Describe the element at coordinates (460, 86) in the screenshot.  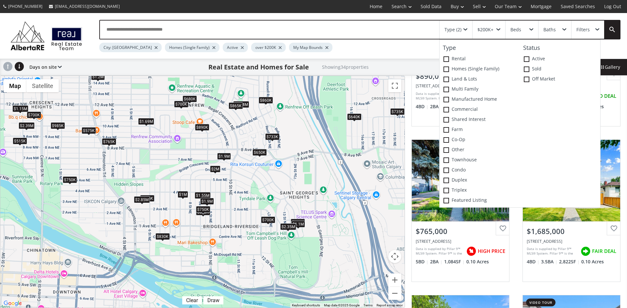
I see `div: 1015 Russet Road NE, Calgary, AB T2E5L2` at that location.